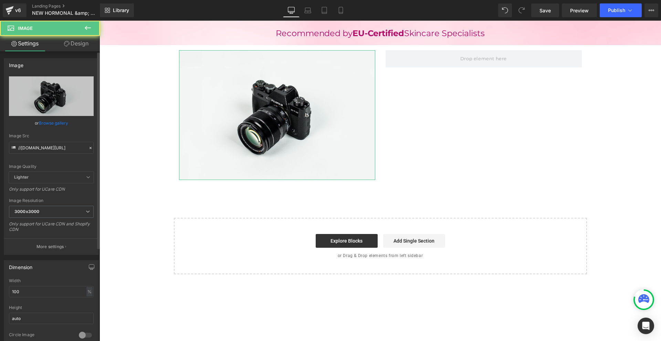 The height and width of the screenshot is (341, 661). Describe the element at coordinates (545, 10) in the screenshot. I see `span: Save` at that location.